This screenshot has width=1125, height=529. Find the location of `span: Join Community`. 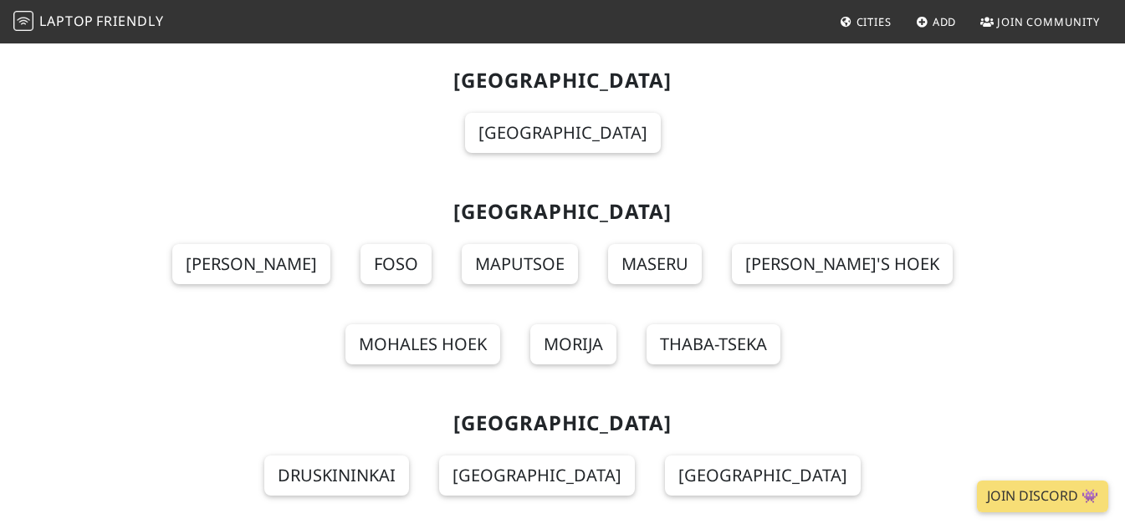

span: Join Community is located at coordinates (1048, 22).